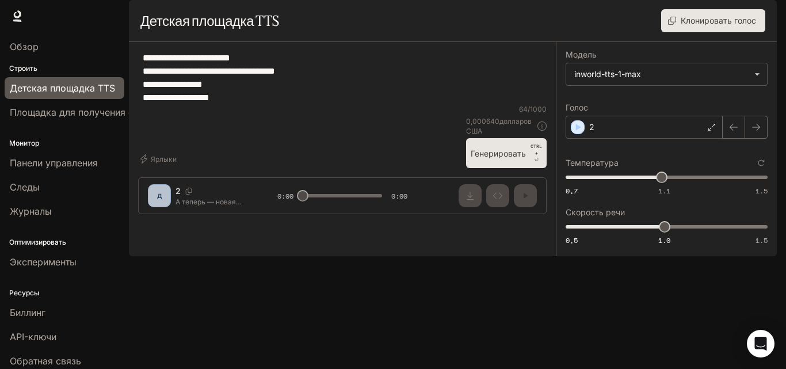  I want to click on button: Клонировать голос, so click(713, 21).